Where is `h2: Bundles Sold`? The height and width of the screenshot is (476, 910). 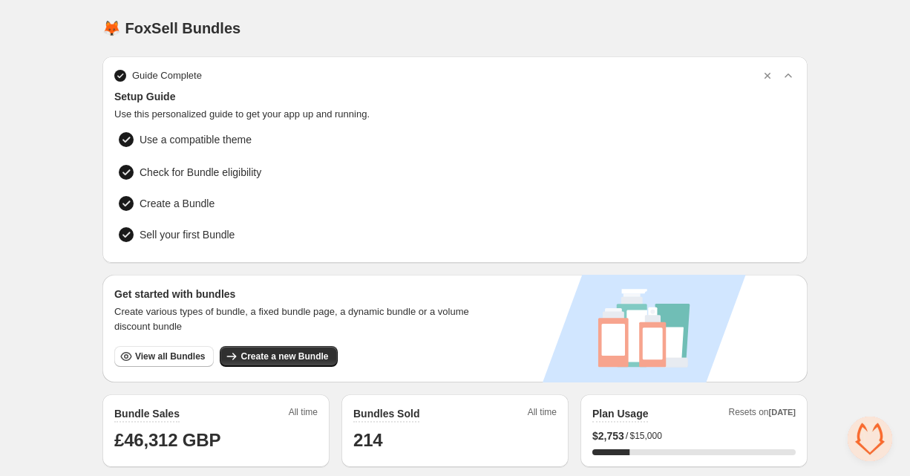
h2: Bundles Sold is located at coordinates (386, 414).